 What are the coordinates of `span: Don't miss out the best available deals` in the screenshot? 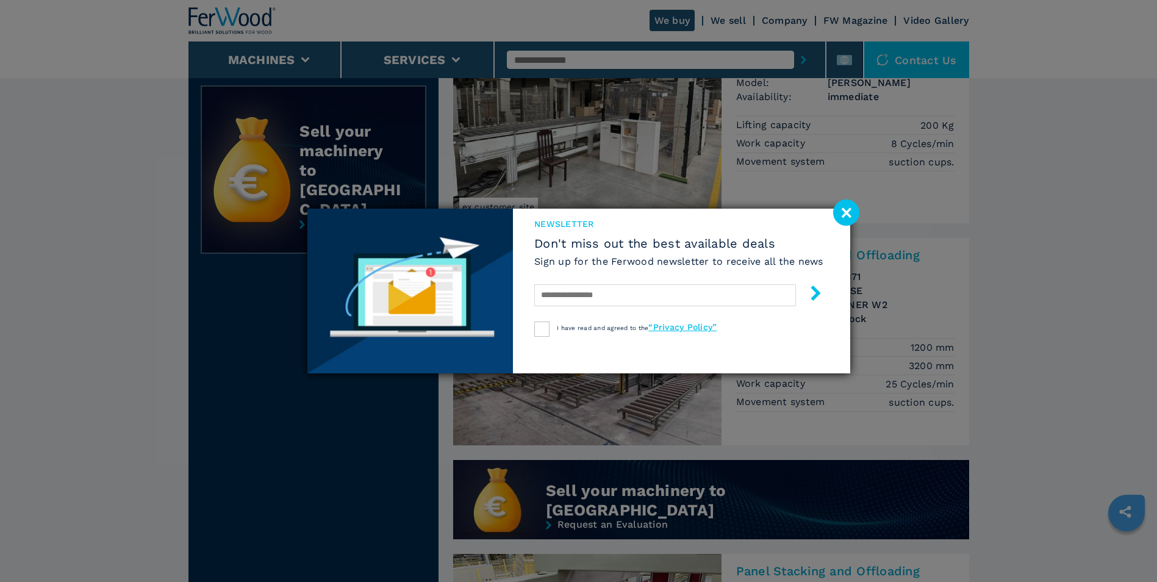 It's located at (679, 243).